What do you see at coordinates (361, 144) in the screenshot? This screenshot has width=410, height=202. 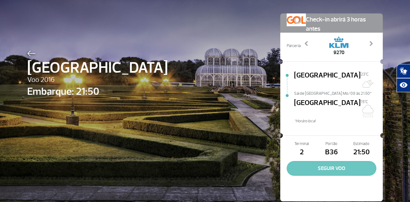 I see `span: Estimado` at bounding box center [361, 144].